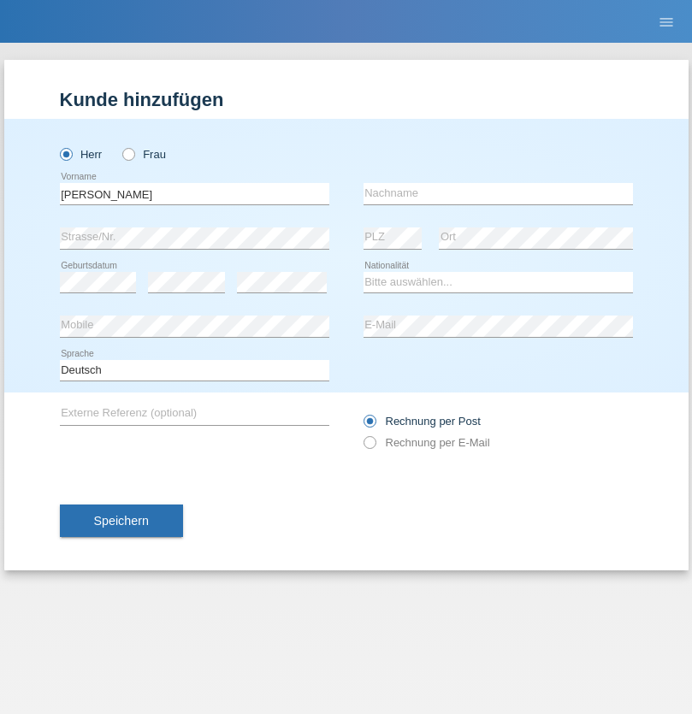 This screenshot has height=714, width=692. Describe the element at coordinates (667, 22) in the screenshot. I see `i: menu` at that location.